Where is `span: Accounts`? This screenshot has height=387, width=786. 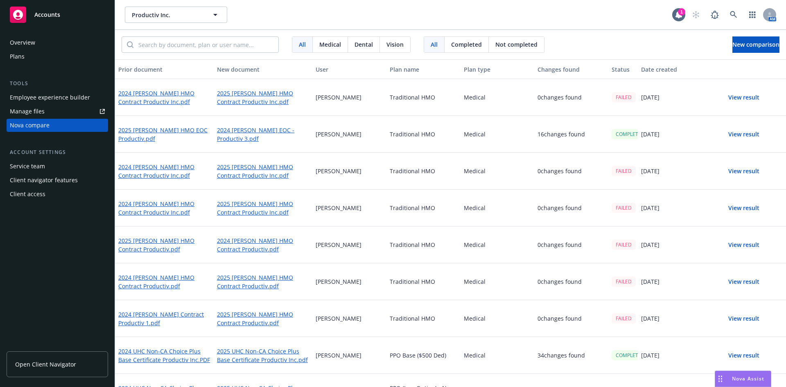 span: Accounts is located at coordinates (47, 15).